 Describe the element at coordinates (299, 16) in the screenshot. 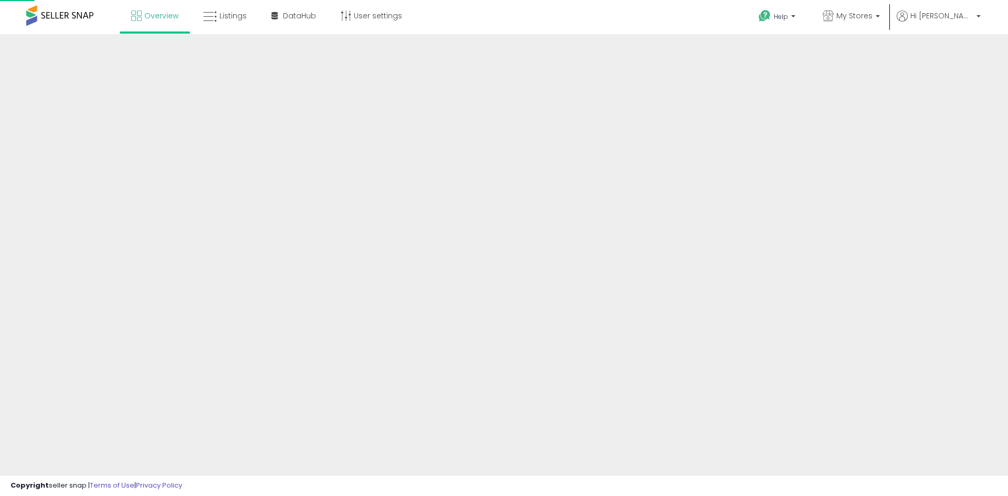

I see `span: DataHub` at that location.